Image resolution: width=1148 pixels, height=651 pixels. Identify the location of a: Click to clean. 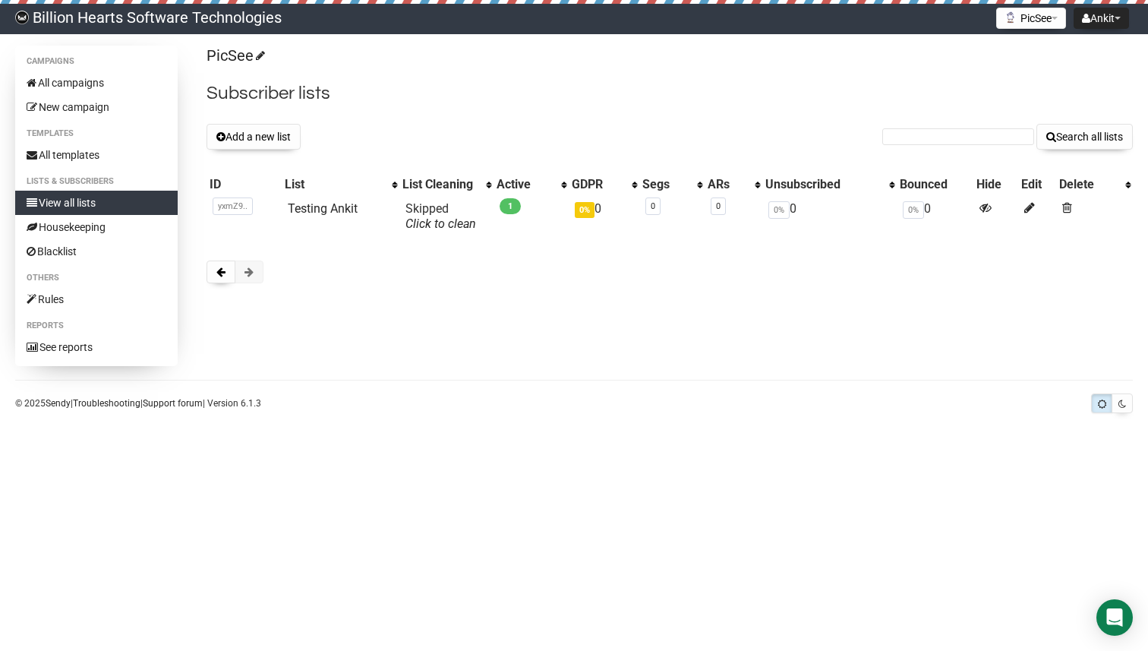
(440, 223).